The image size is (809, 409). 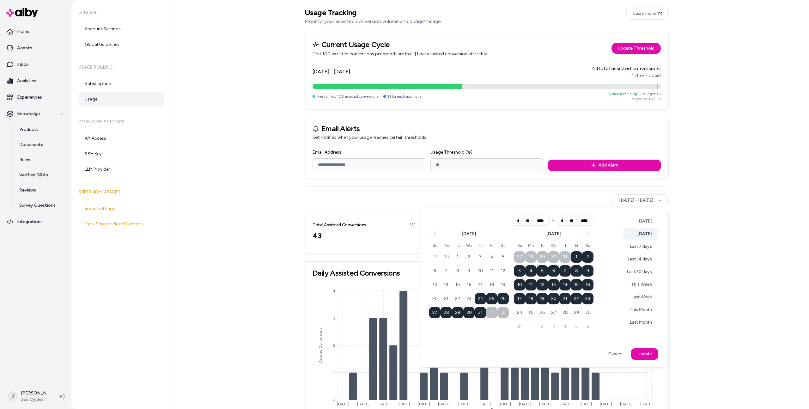 I want to click on button: 10, so click(x=519, y=285).